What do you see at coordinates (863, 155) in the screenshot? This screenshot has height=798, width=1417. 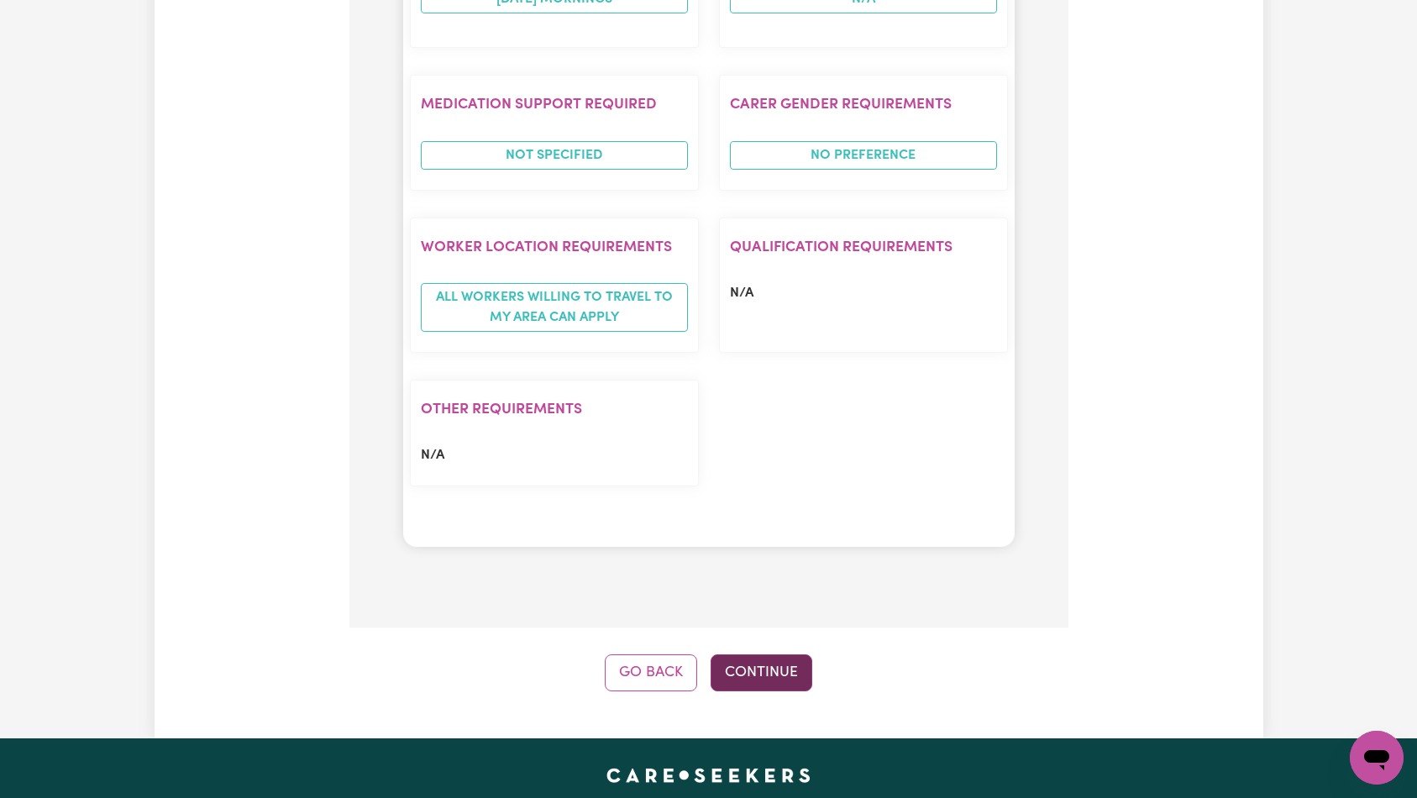 I see `span: No preference` at bounding box center [863, 155].